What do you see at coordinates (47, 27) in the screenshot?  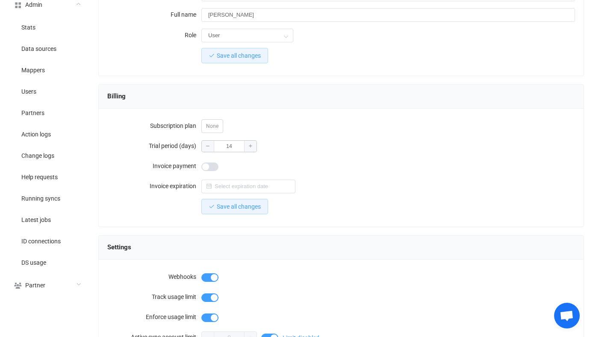 I see `a: Stats` at bounding box center [47, 27].